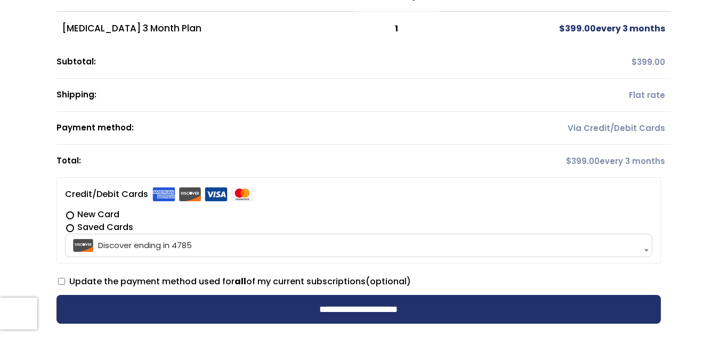  Describe the element at coordinates (242, 195) in the screenshot. I see `img: mastercard.svg` at that location.